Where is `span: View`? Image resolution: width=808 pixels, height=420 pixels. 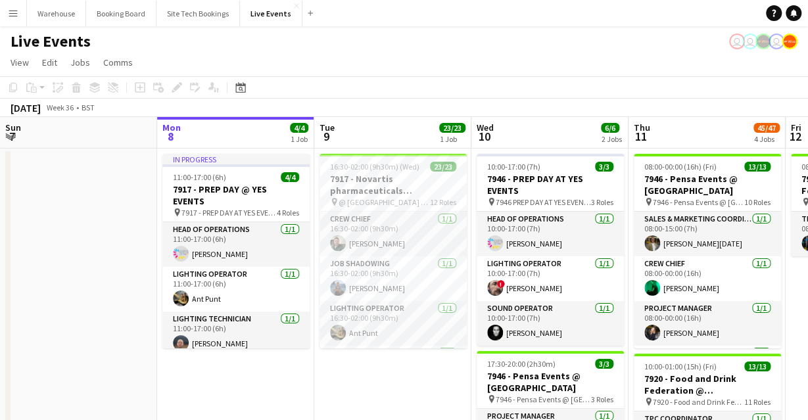
span: View is located at coordinates (20, 62).